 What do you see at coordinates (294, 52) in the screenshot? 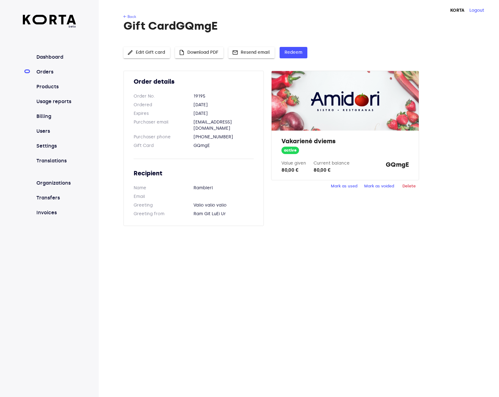
I see `button: Redeem` at bounding box center [294, 52].